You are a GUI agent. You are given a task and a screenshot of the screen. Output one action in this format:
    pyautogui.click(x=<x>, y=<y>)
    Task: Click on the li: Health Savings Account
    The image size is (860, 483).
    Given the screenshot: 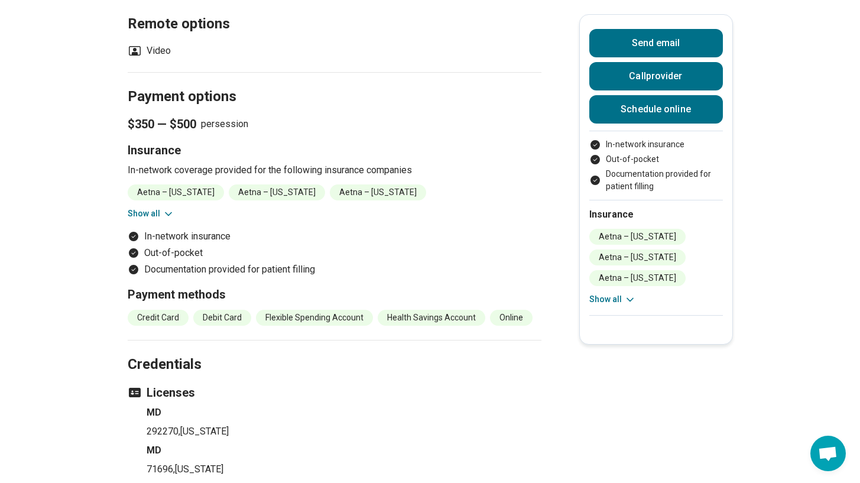 What is the action you would take?
    pyautogui.click(x=432, y=318)
    